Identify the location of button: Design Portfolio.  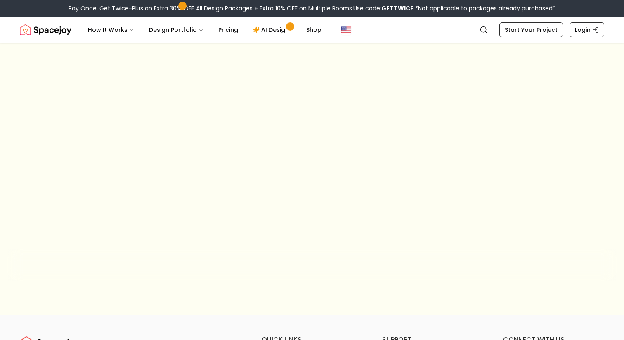
(176, 30).